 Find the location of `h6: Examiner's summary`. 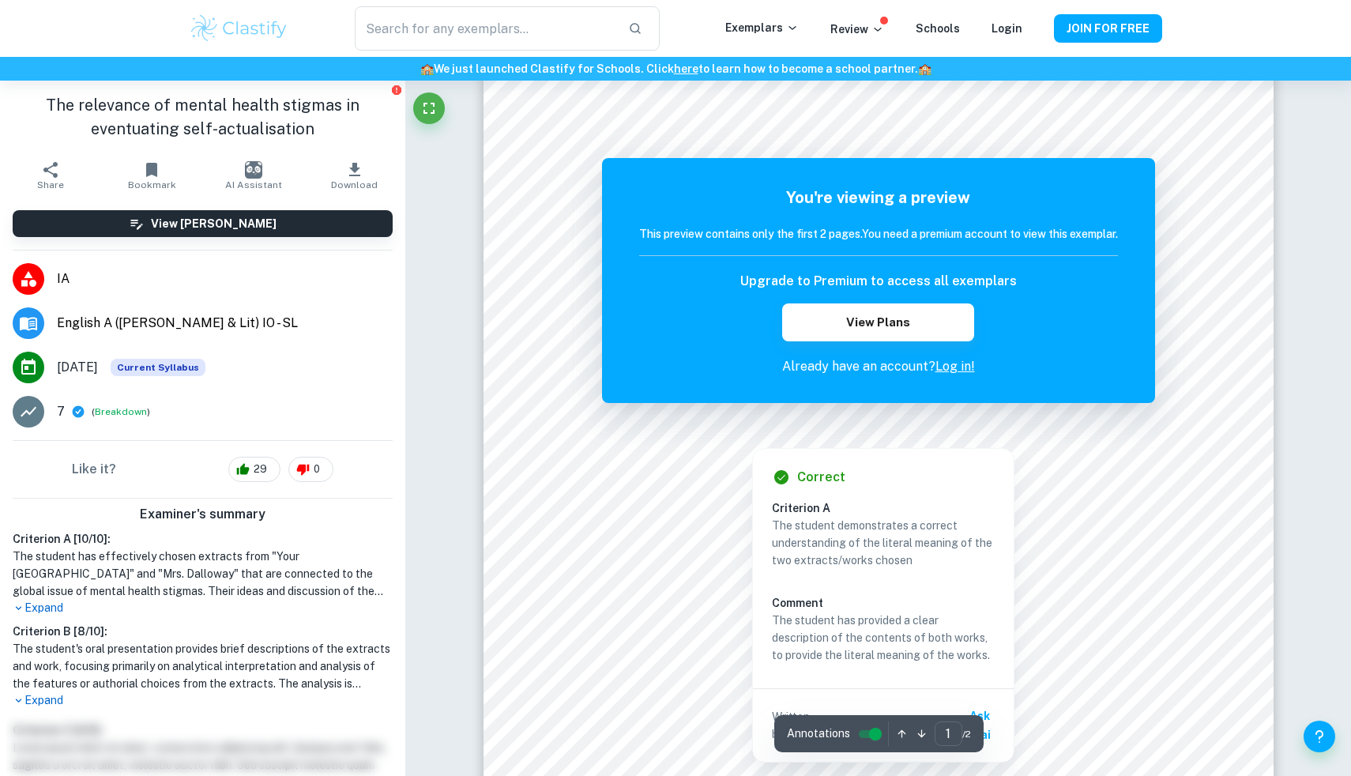

h6: Examiner's summary is located at coordinates (202, 514).